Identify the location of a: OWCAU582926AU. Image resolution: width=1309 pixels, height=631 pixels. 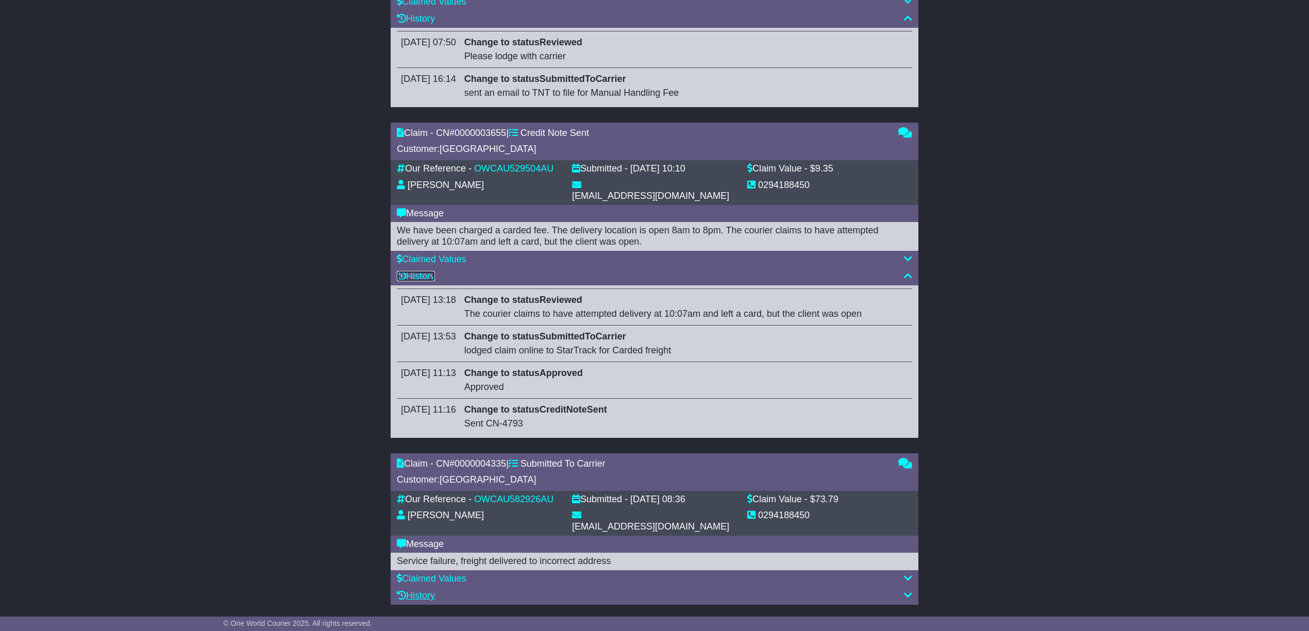
(514, 499).